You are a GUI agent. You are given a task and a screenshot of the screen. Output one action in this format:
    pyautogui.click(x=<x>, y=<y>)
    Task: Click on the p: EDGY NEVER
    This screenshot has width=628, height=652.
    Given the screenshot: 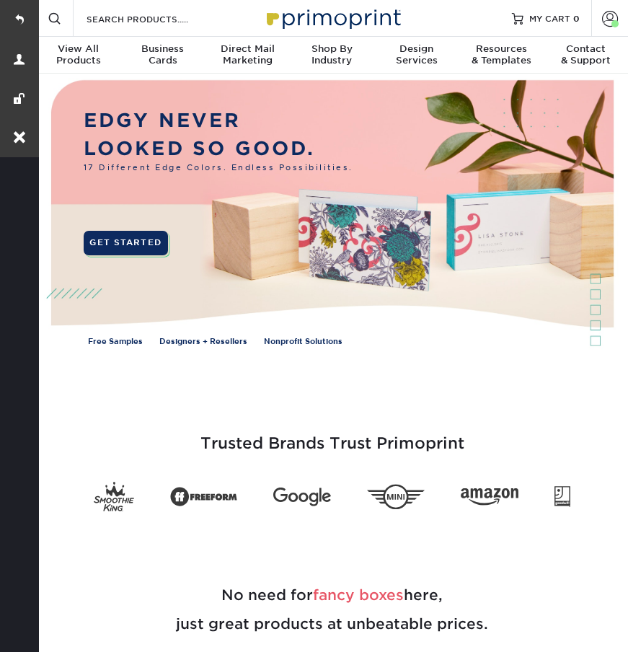 What is the action you would take?
    pyautogui.click(x=218, y=120)
    